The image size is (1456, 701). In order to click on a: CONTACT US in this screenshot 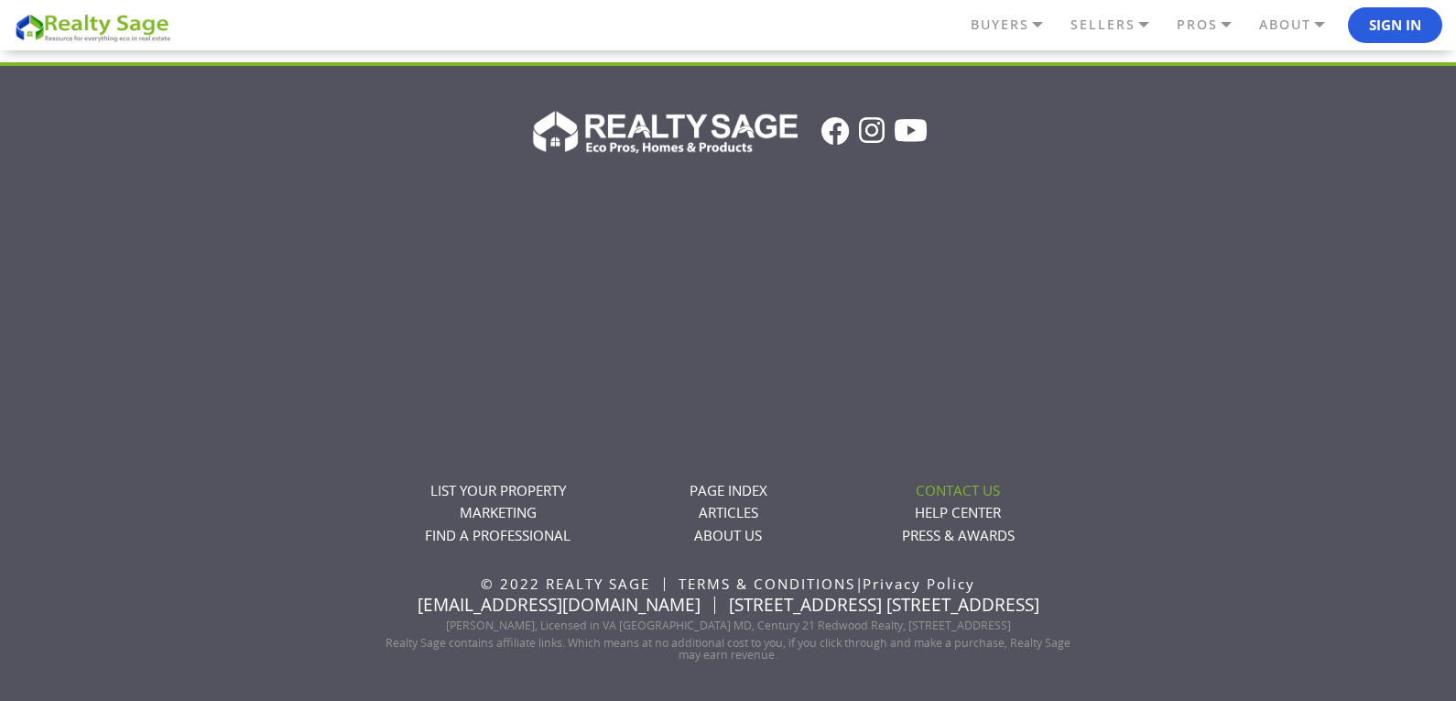, I will do `click(958, 490)`.